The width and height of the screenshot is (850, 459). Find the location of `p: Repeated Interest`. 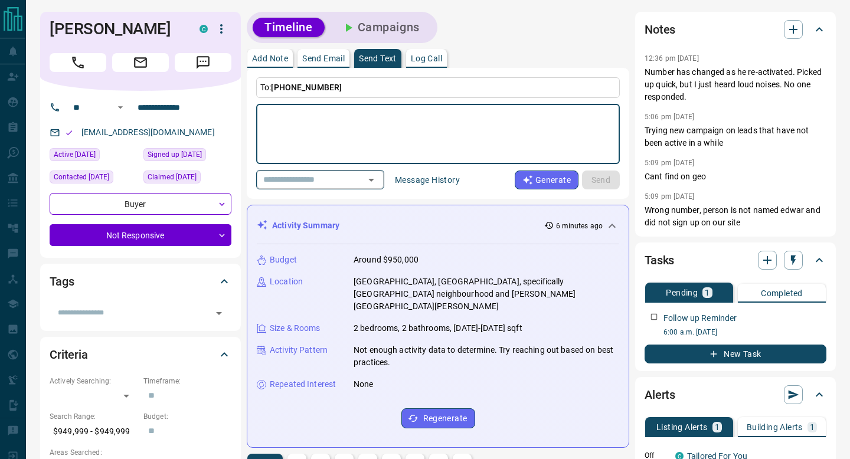

p: Repeated Interest is located at coordinates (303, 384).